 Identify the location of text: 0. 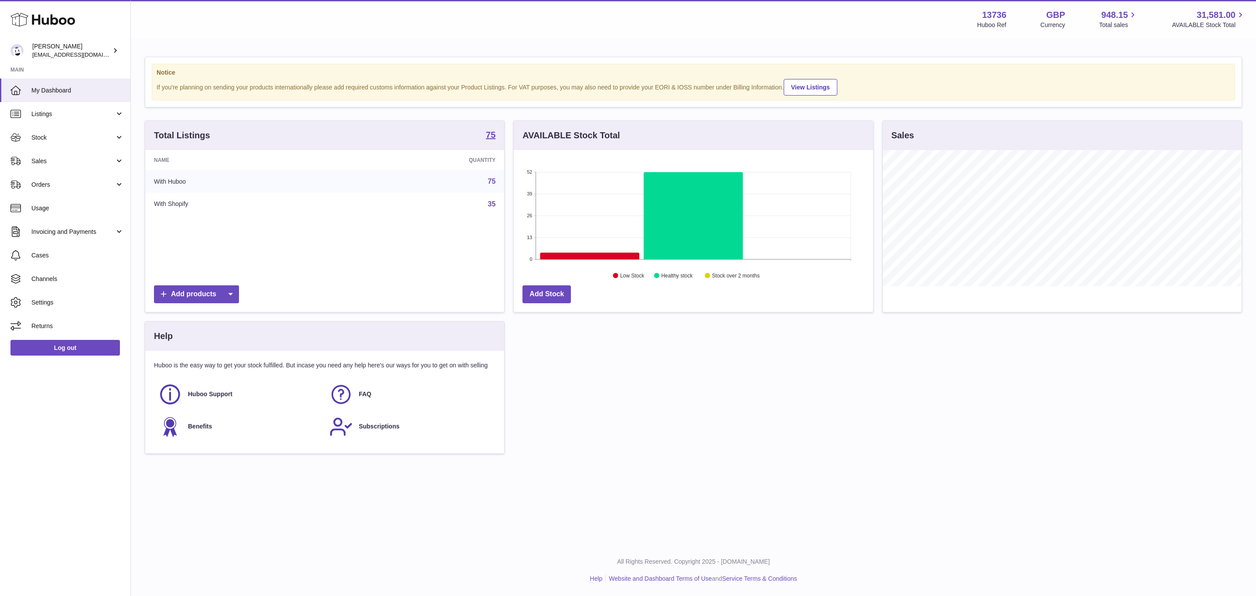
(531, 259).